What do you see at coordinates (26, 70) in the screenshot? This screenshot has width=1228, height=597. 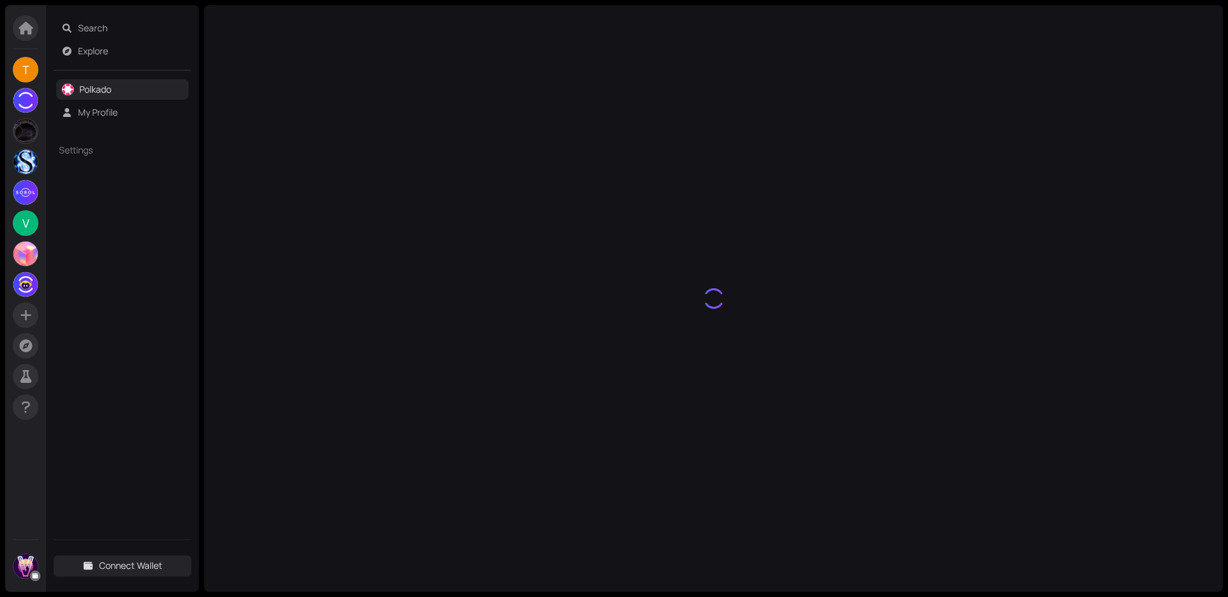 I see `span: T` at bounding box center [26, 70].